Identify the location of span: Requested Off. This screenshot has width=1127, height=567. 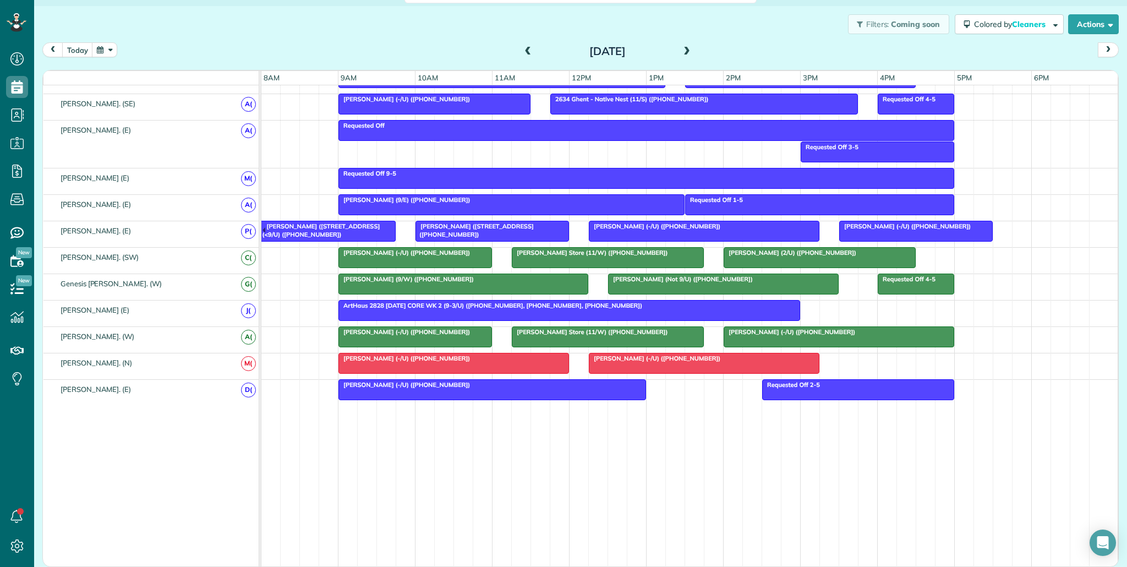
(361, 125).